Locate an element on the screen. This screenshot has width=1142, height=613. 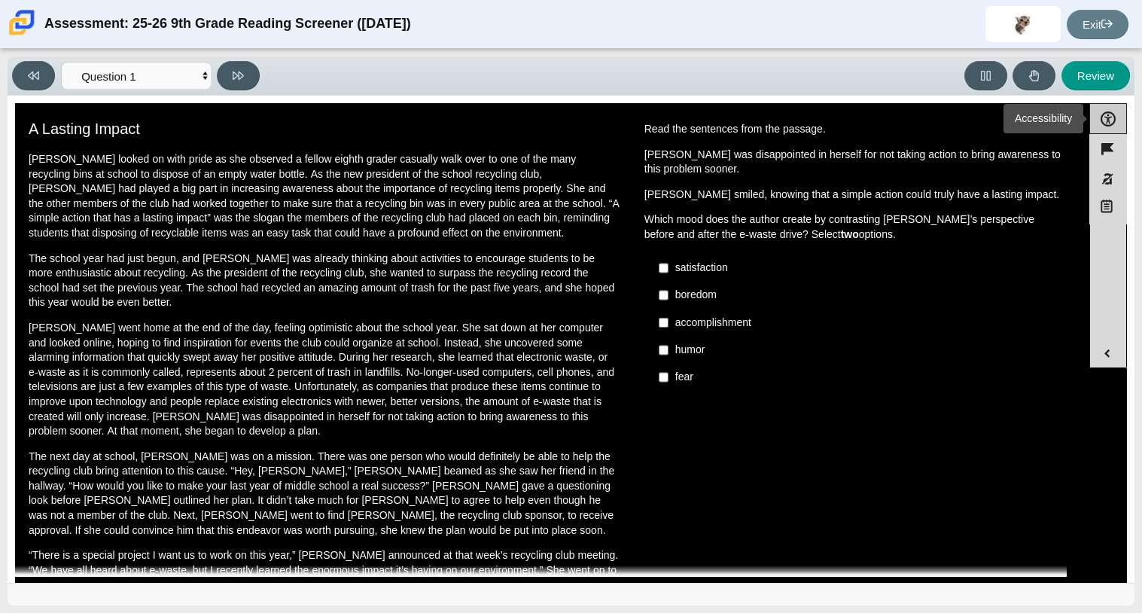
h3: A Lasting Impact is located at coordinates (324, 129).